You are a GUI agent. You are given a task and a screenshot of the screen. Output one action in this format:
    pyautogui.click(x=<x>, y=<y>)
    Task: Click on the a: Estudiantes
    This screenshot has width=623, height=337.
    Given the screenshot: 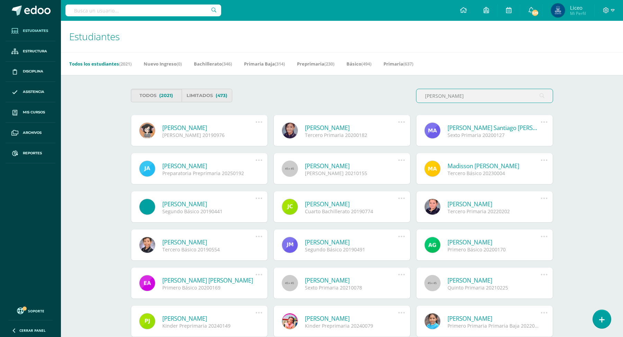 What is the action you would take?
    pyautogui.click(x=30, y=31)
    